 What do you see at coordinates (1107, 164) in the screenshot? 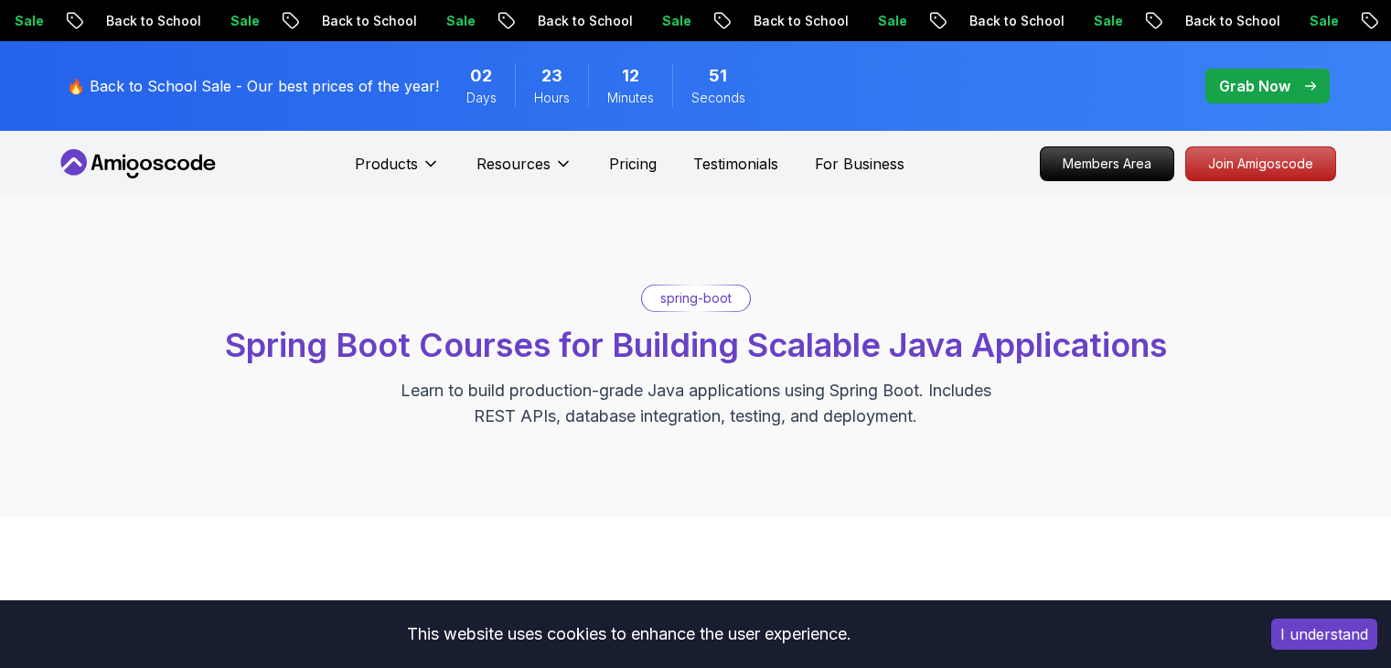
I see `p: Members Area` at bounding box center [1107, 164].